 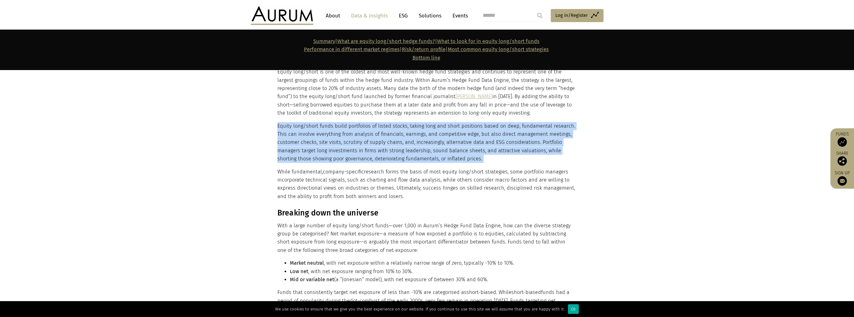 What do you see at coordinates (424, 49) in the screenshot?
I see `a: Risk/return profile` at bounding box center [424, 49].